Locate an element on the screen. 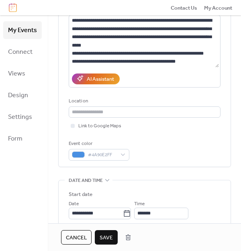 The image size is (241, 251). a: Form is located at coordinates (22, 139).